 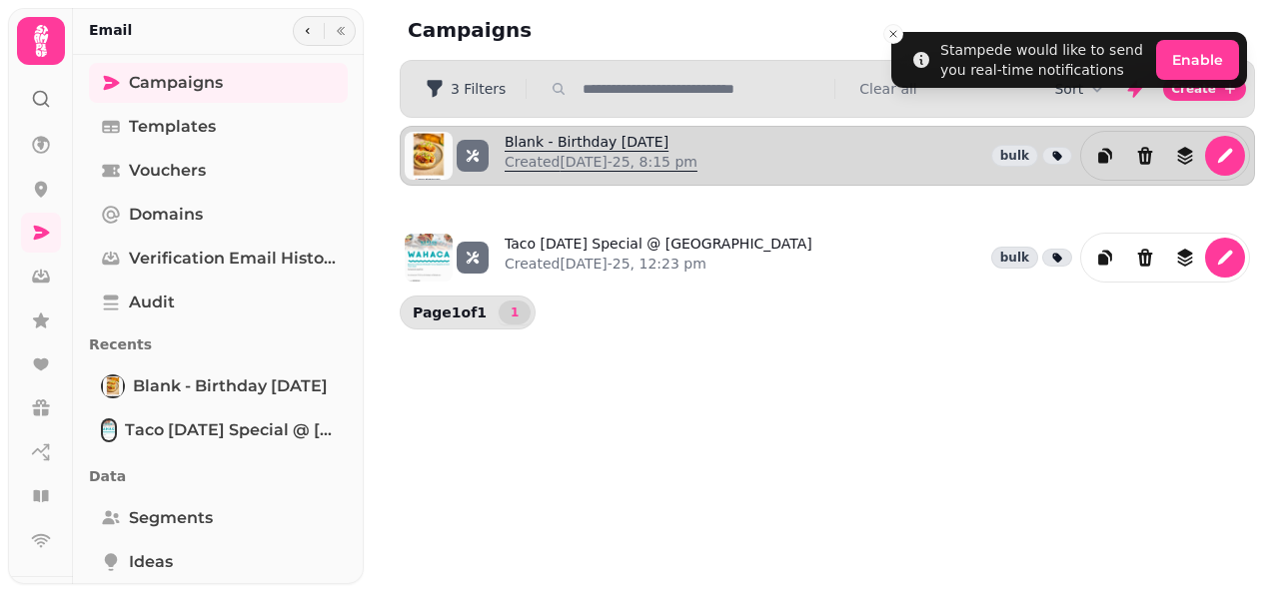 I want to click on img: Taco Tuesday Special @ Wahaca Edinburgh, so click(x=109, y=431).